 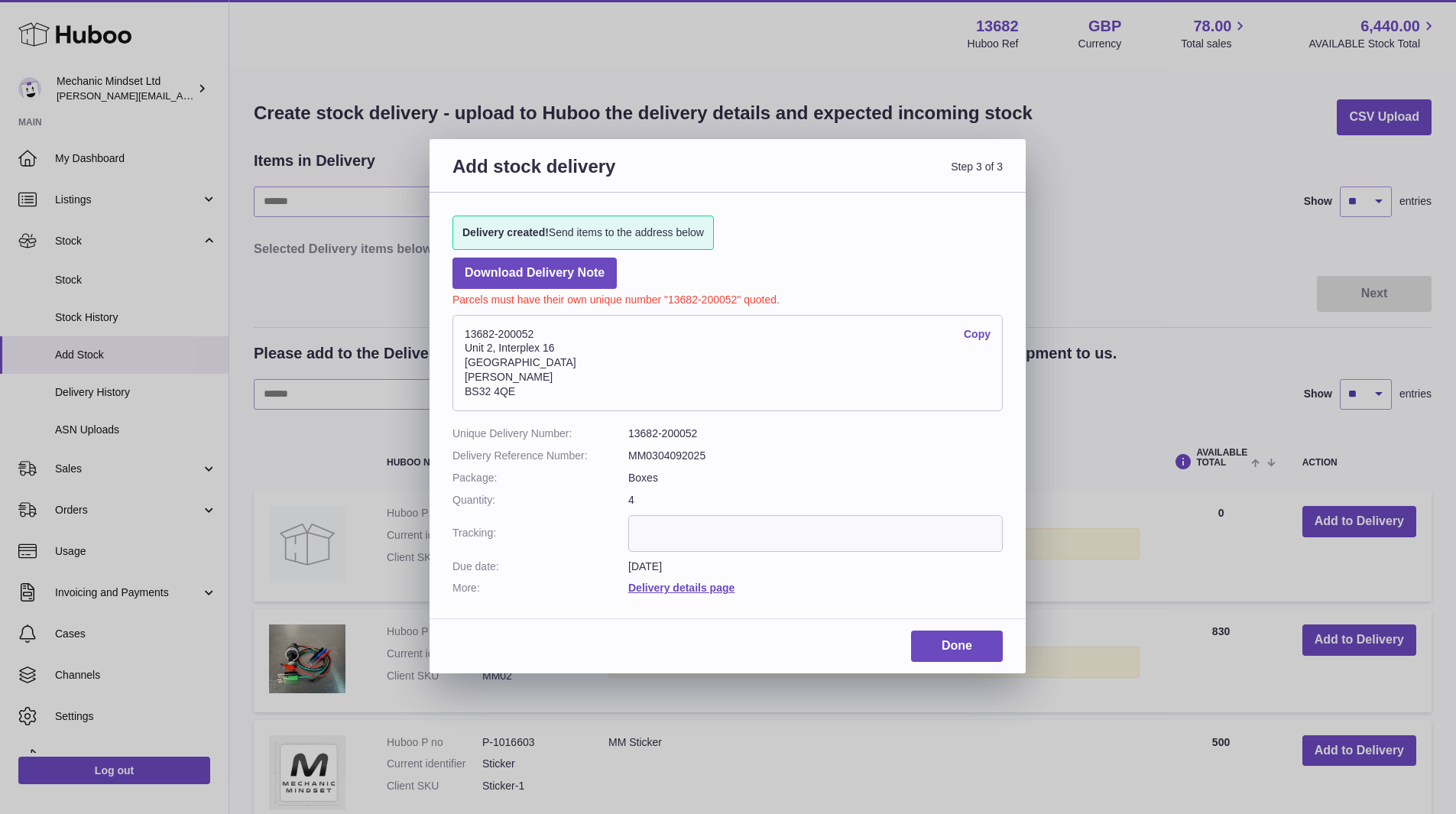 What do you see at coordinates (976, 334) in the screenshot?
I see `a: Copy` at bounding box center [976, 334].